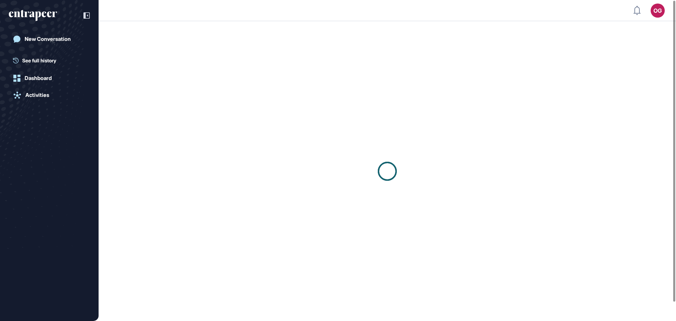 This screenshot has height=321, width=676. I want to click on div: entrapeer-logo, so click(33, 15).